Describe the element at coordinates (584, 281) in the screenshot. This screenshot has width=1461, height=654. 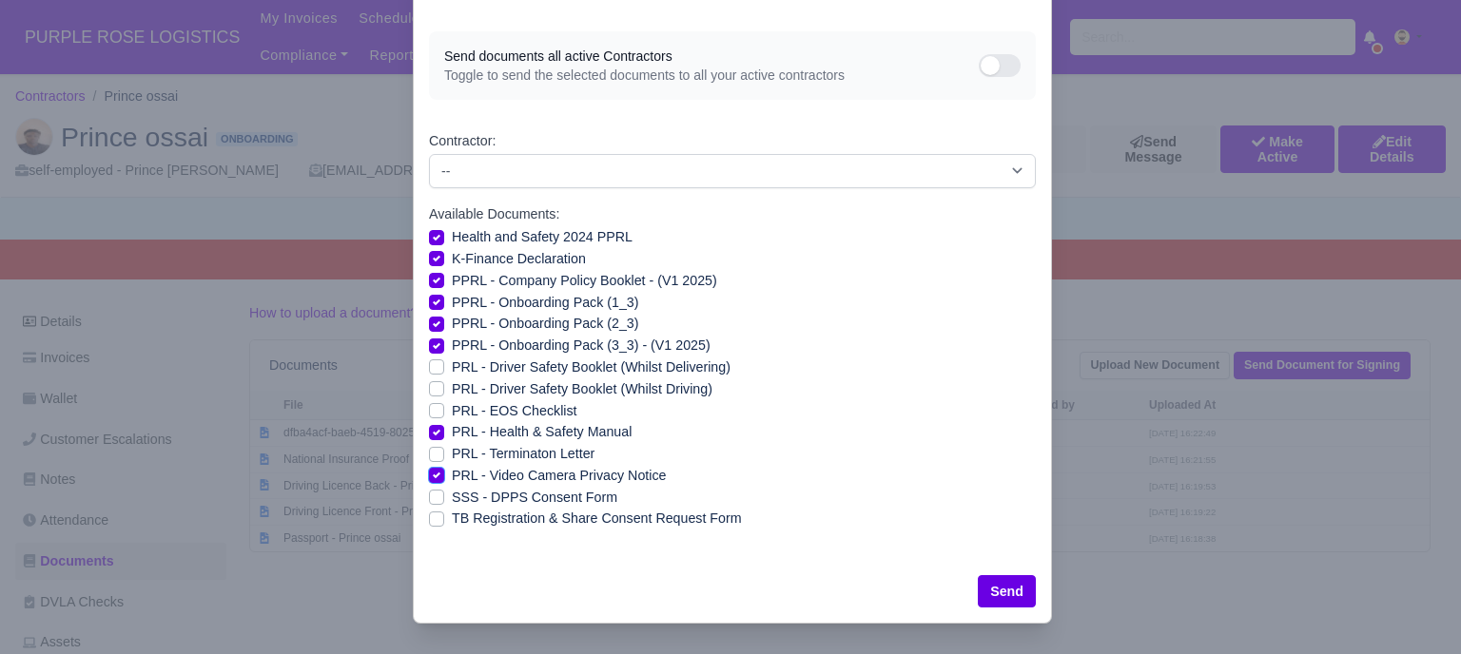
I see `label: PPRL - Company Policy Booklet - (V1 2025)` at that location.